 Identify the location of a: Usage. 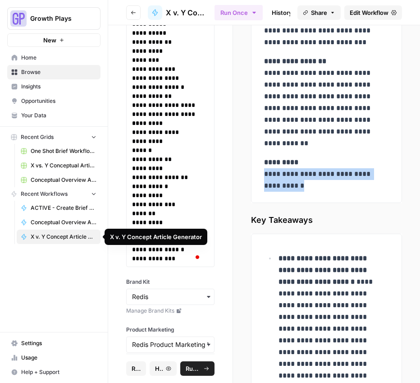
(54, 358).